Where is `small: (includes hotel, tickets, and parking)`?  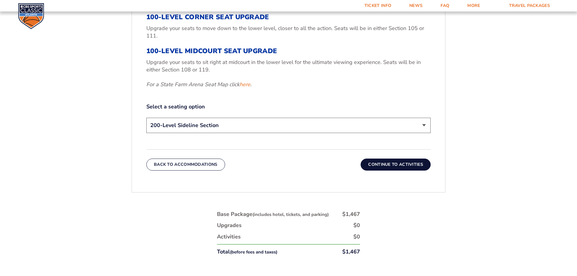
small: (includes hotel, tickets, and parking) is located at coordinates (290, 214).